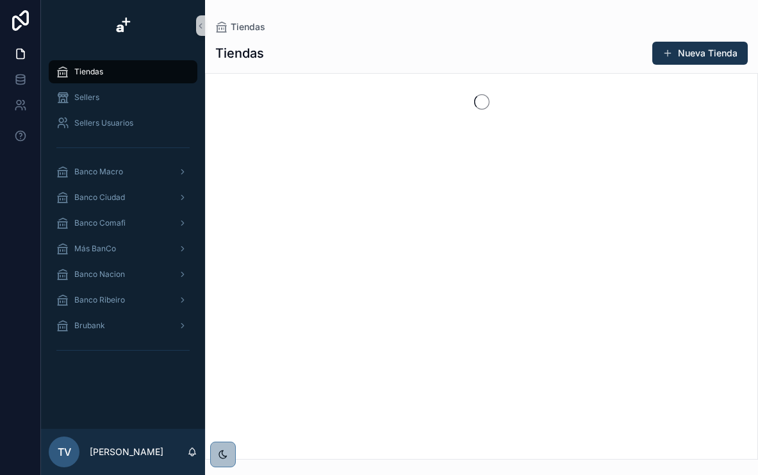  Describe the element at coordinates (123, 214) in the screenshot. I see `div: scrollable content` at that location.